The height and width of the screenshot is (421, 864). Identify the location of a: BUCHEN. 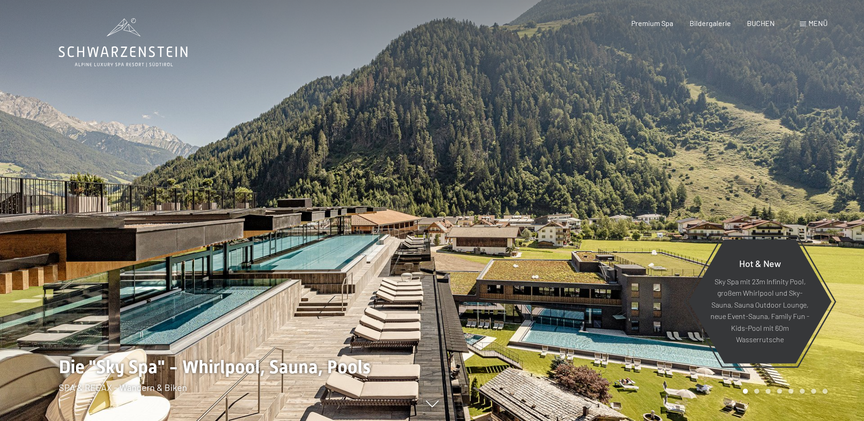
(761, 23).